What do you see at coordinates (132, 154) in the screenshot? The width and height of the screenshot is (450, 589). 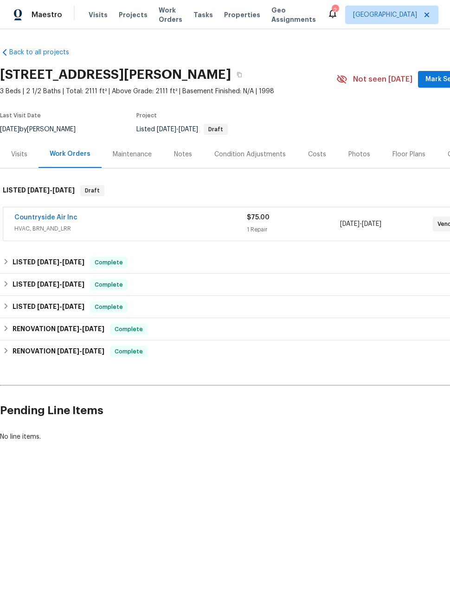 I see `div: Maintenance` at bounding box center [132, 154].